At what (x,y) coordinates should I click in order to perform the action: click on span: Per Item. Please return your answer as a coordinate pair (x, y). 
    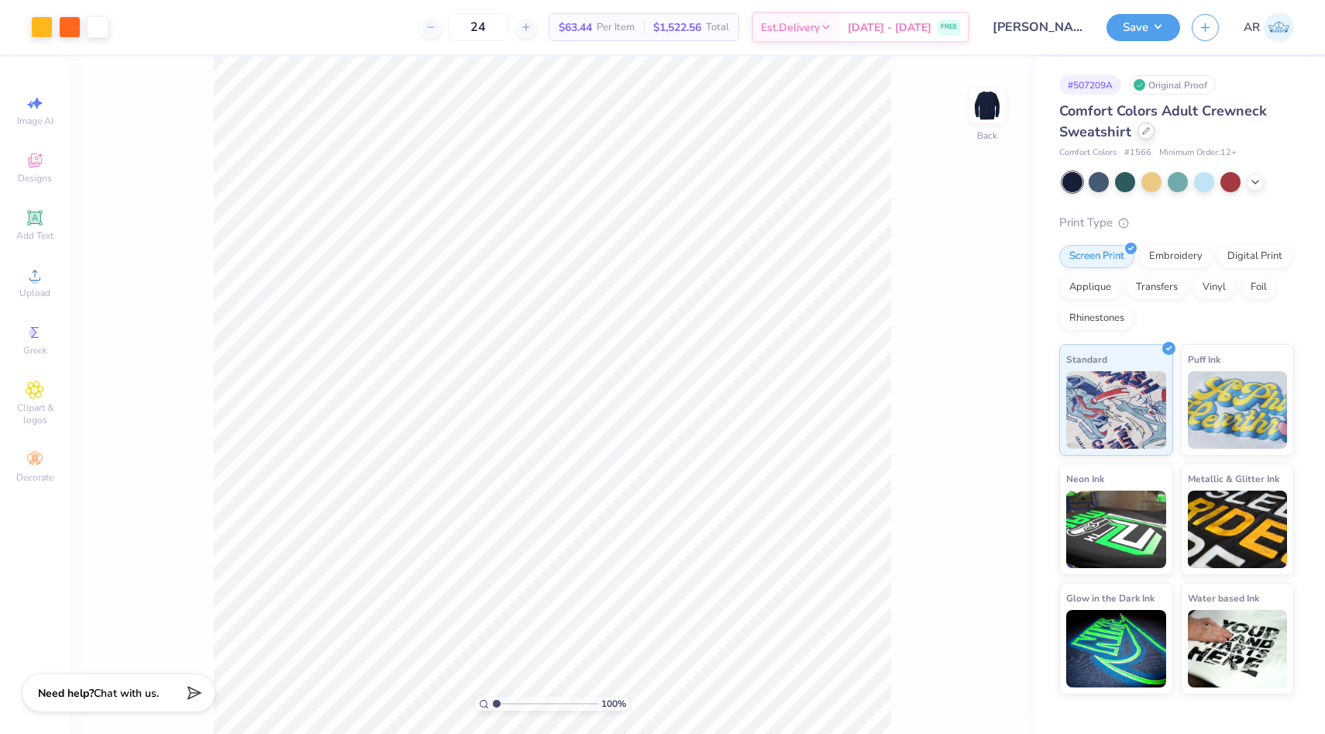
    Looking at the image, I should click on (615, 27).